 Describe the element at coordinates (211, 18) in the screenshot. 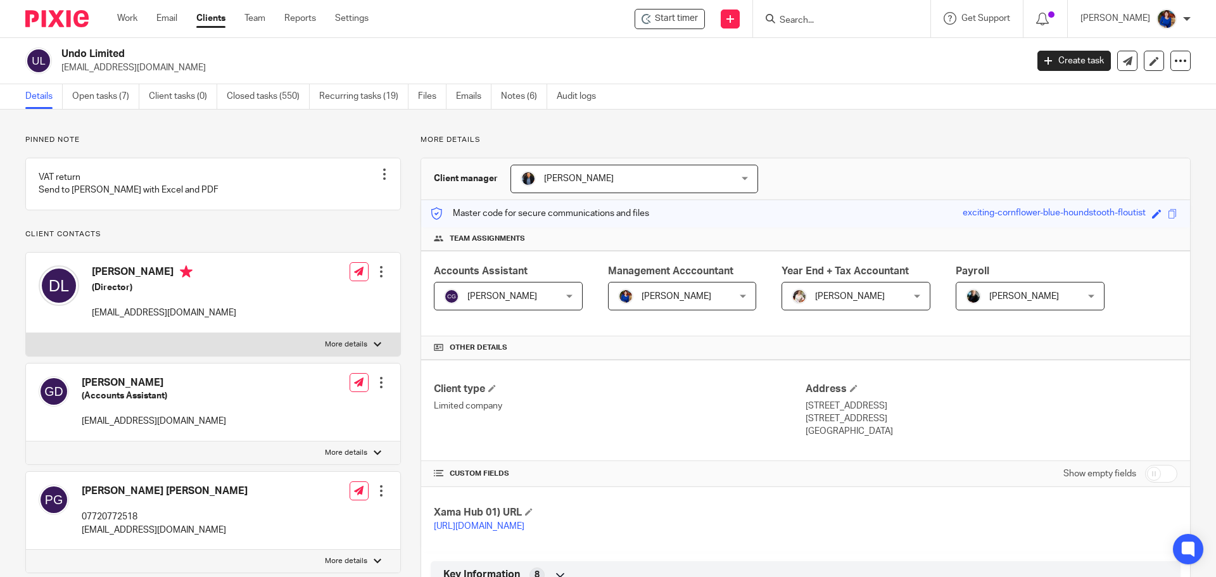

I see `a: Clients` at that location.